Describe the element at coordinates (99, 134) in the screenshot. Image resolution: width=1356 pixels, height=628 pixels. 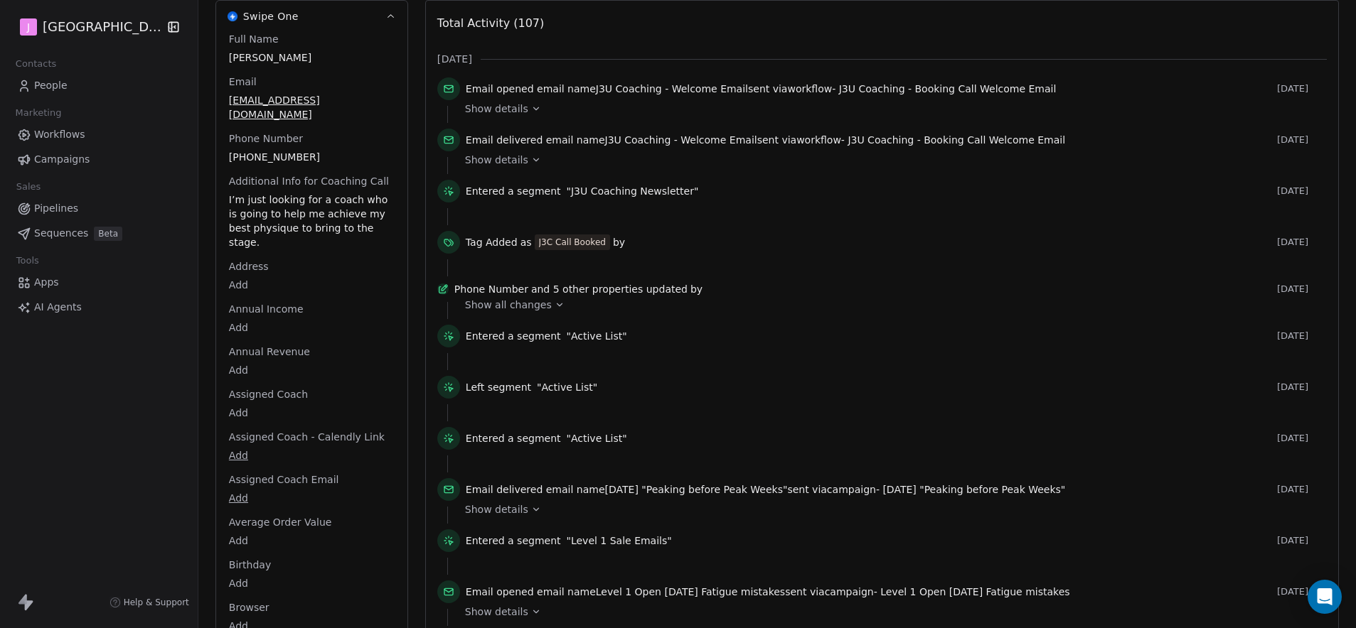
I see `a: Workflows` at that location.